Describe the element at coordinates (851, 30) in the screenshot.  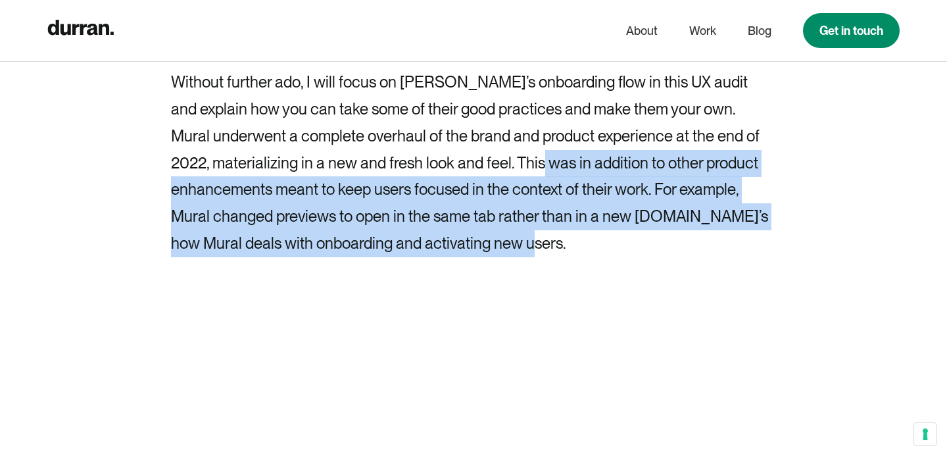
I see `a: Get in touch` at that location.